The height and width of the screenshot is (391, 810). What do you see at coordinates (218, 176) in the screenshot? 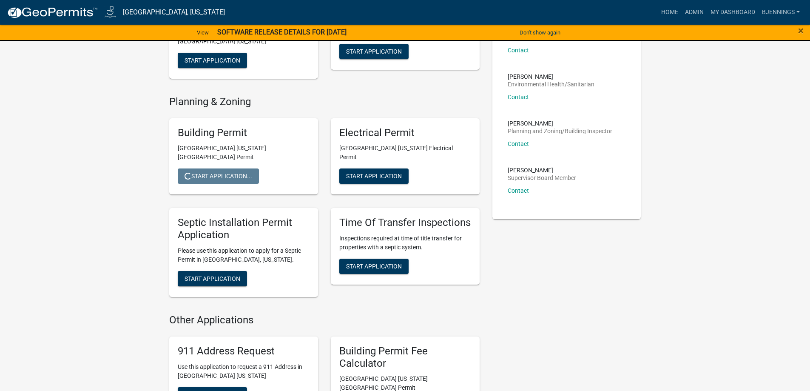
I see `button: Start Application...` at bounding box center [218, 176].